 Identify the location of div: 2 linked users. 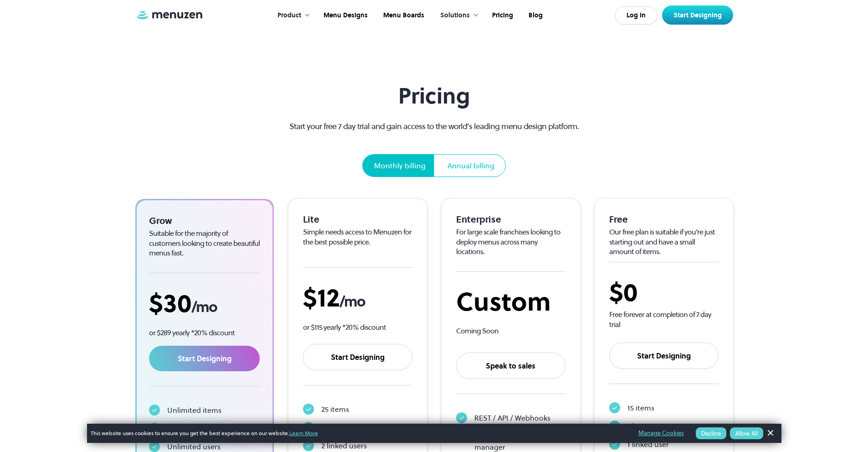
(344, 445).